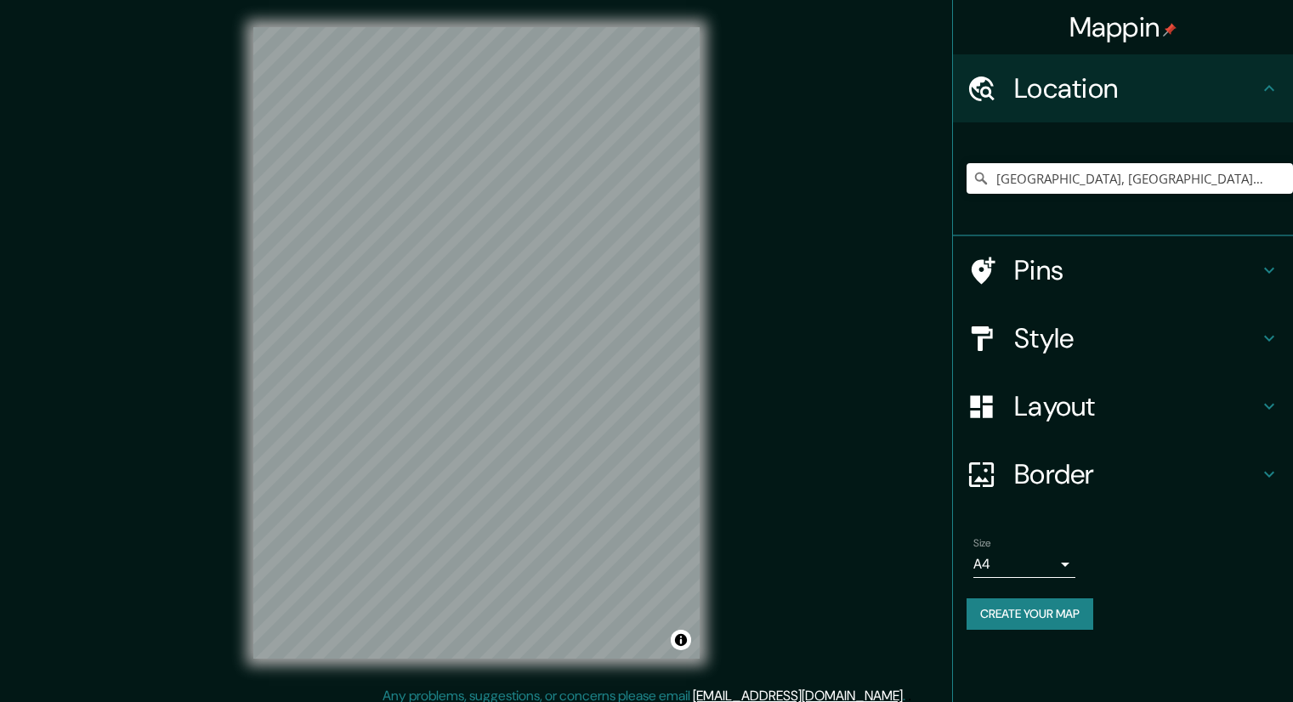 This screenshot has height=702, width=1293. I want to click on div: Style, so click(1123, 338).